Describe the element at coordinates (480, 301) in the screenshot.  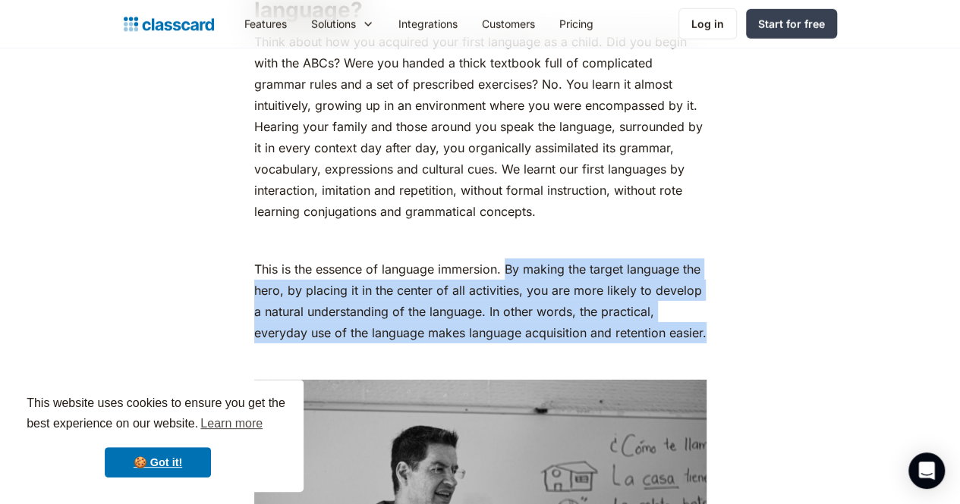
I see `p: This is the essence of language immersion. By making the target language the hero, by placing it ...` at that location.